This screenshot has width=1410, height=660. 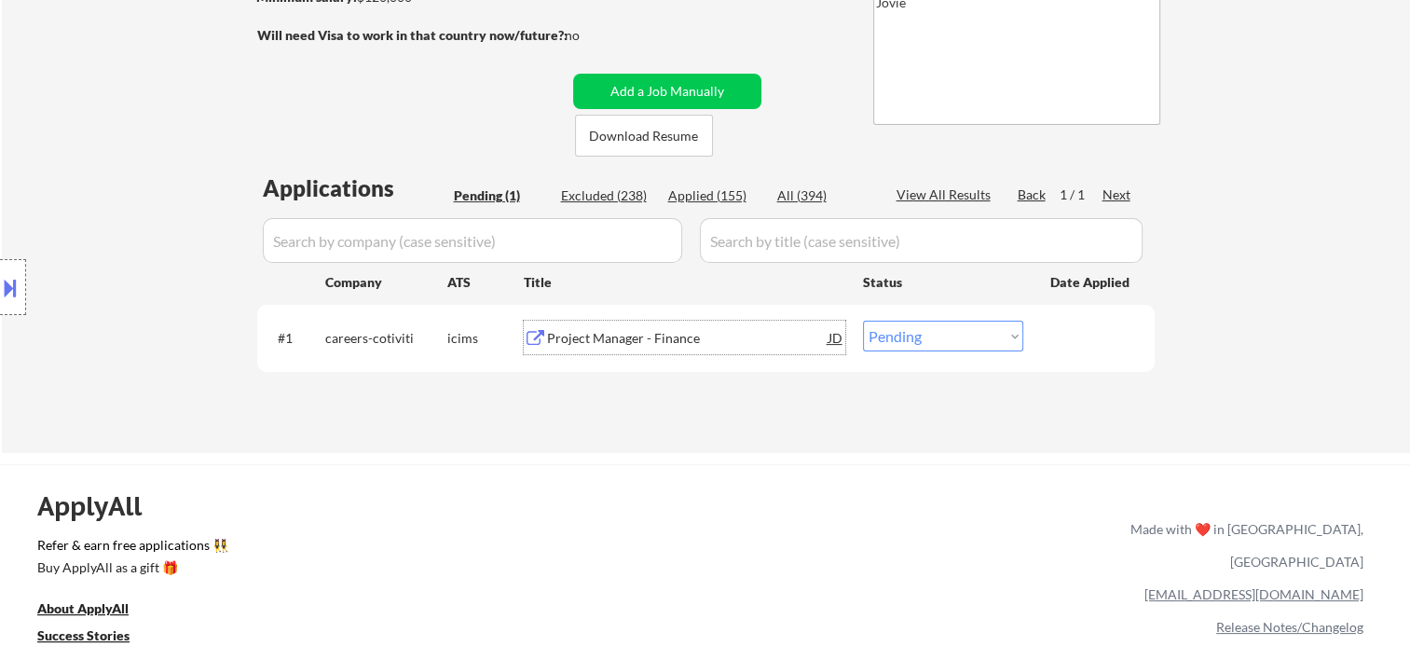 What do you see at coordinates (1290, 626) in the screenshot?
I see `a: Release Notes/Changelog` at bounding box center [1290, 626].